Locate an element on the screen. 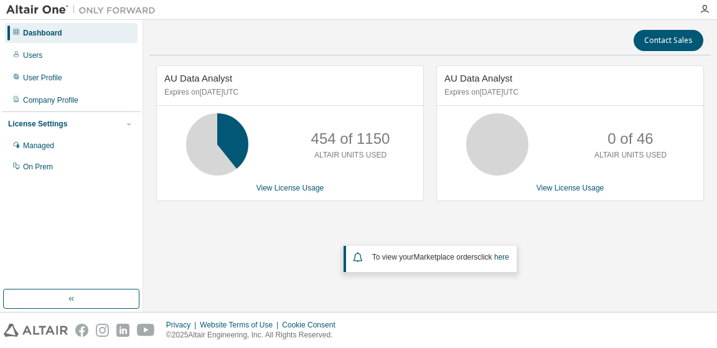  img: instagram.svg is located at coordinates (102, 330).